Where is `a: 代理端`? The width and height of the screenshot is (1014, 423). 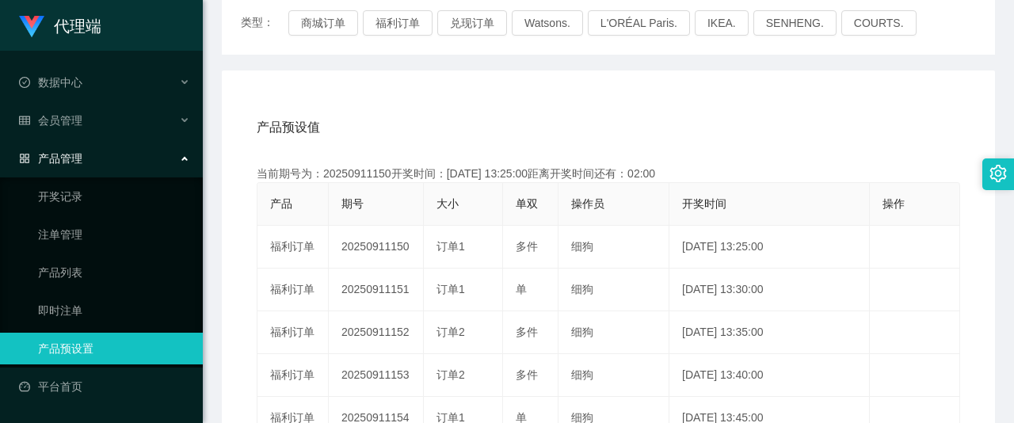 a: 代理端 is located at coordinates (60, 25).